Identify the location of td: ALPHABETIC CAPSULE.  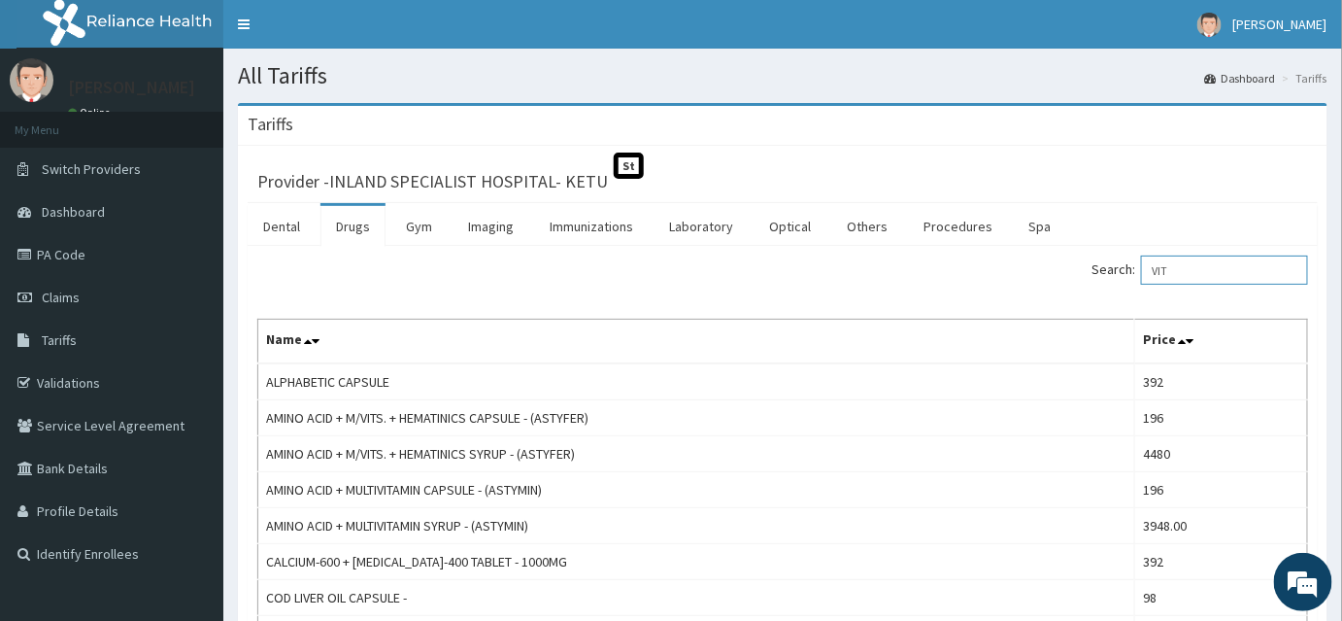
(696, 382).